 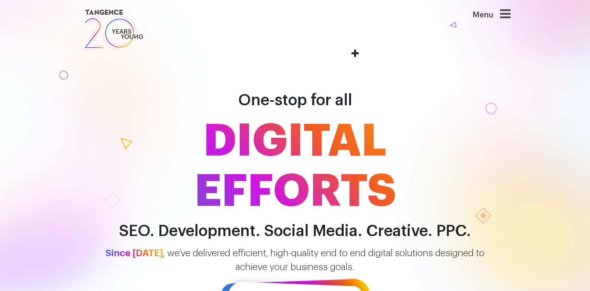 I want to click on h2: SEO. Development. Social Media. Creative. PPC., so click(x=295, y=231).